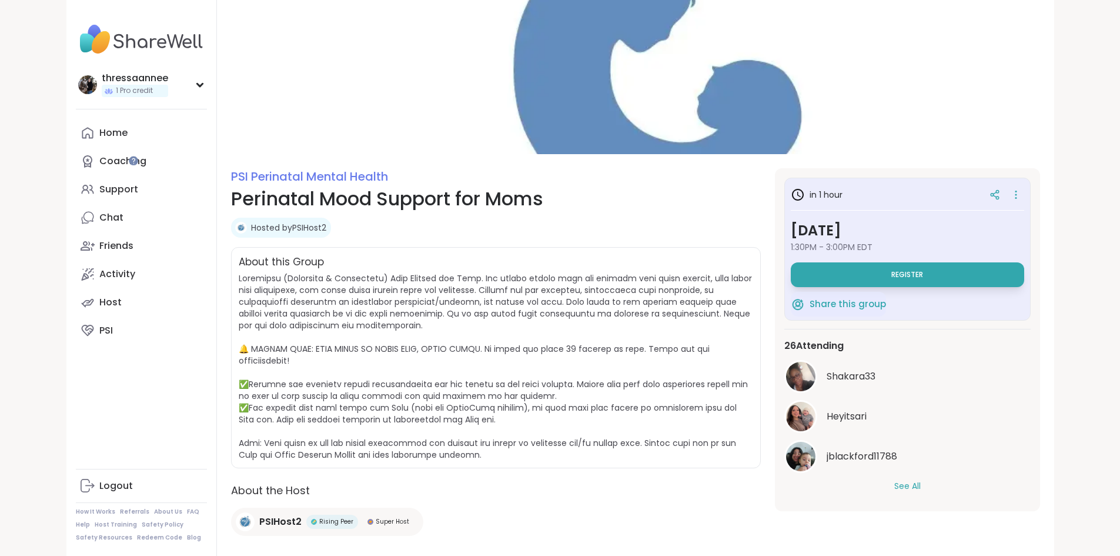 This screenshot has width=1120, height=556. What do you see at coordinates (141, 39) in the screenshot?
I see `img: ShareWell Nav Logo` at bounding box center [141, 39].